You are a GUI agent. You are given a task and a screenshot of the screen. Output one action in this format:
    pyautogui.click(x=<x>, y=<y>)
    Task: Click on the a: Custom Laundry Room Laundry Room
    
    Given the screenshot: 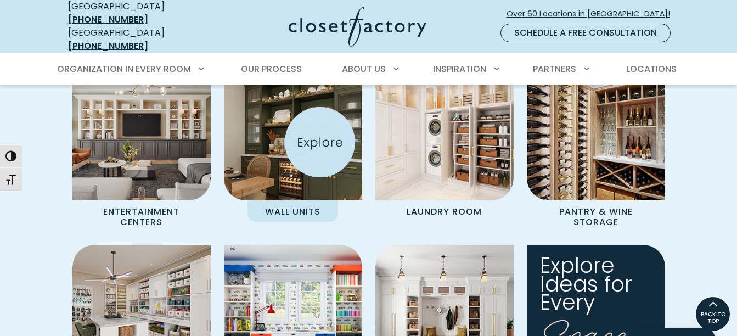 What is the action you would take?
    pyautogui.click(x=445, y=147)
    